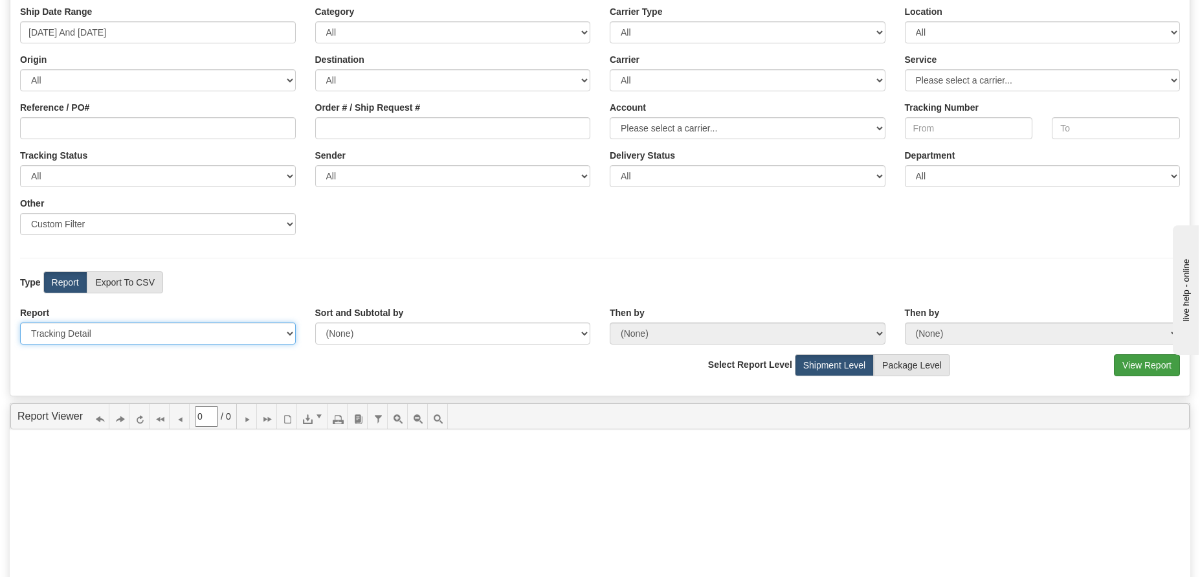 Image resolution: width=1200 pixels, height=577 pixels. I want to click on label: Ship Date Range, so click(56, 12).